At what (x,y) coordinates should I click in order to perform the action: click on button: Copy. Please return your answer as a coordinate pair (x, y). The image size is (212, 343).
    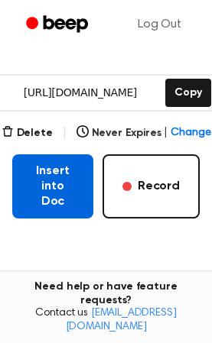
    Looking at the image, I should click on (187, 93).